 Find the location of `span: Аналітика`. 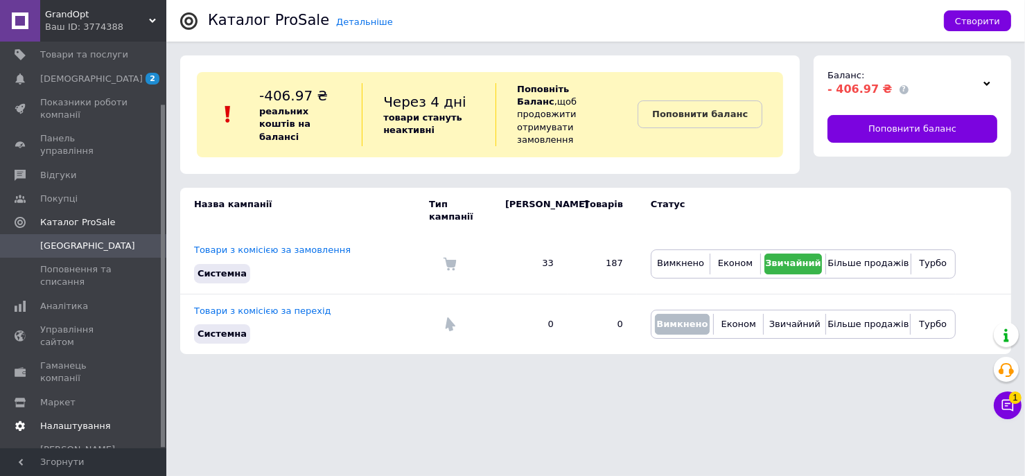

span: Аналітика is located at coordinates (64, 306).